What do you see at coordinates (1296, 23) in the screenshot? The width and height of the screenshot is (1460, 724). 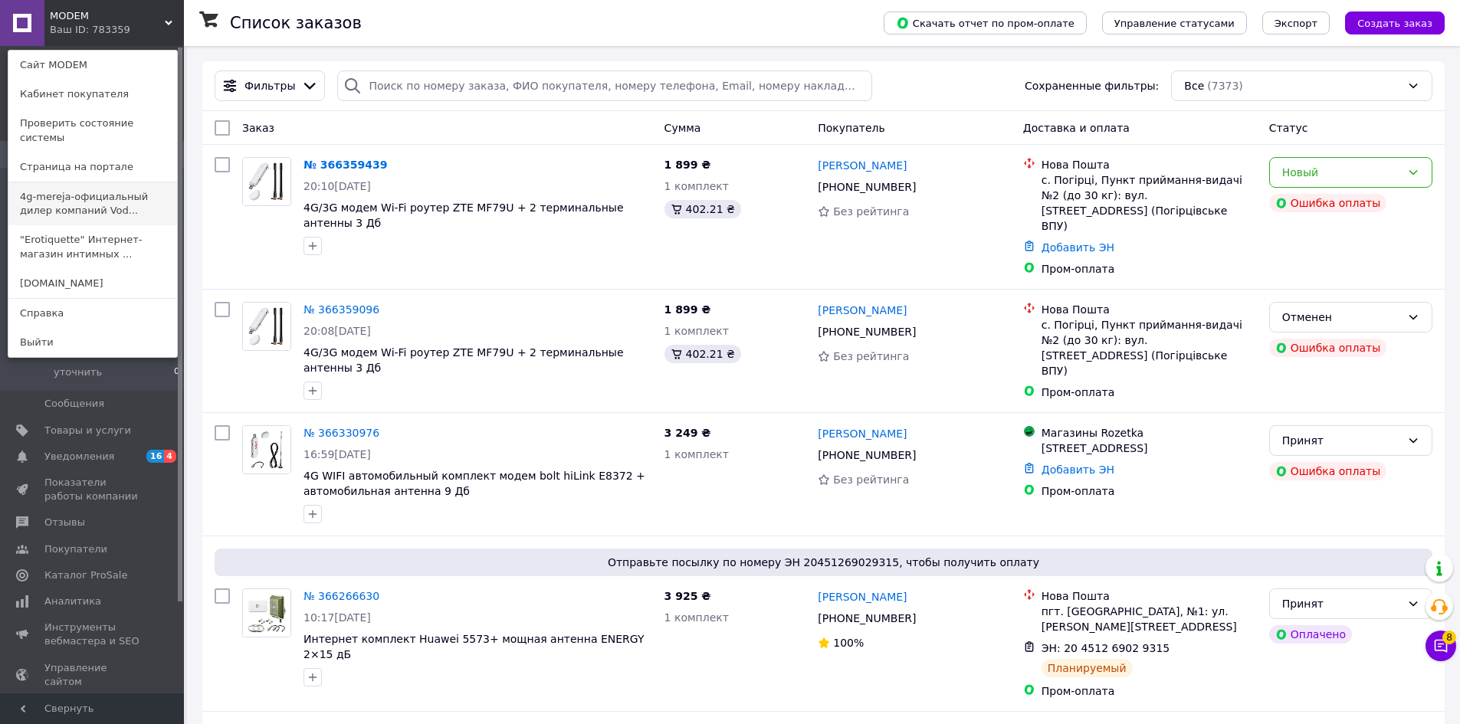 I see `span: Экспорт` at bounding box center [1296, 23].